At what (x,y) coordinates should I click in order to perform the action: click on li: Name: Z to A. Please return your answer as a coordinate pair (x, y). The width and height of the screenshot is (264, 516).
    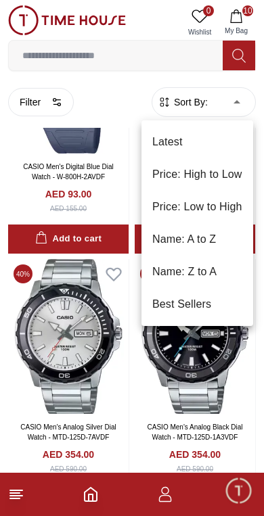
    Looking at the image, I should click on (197, 272).